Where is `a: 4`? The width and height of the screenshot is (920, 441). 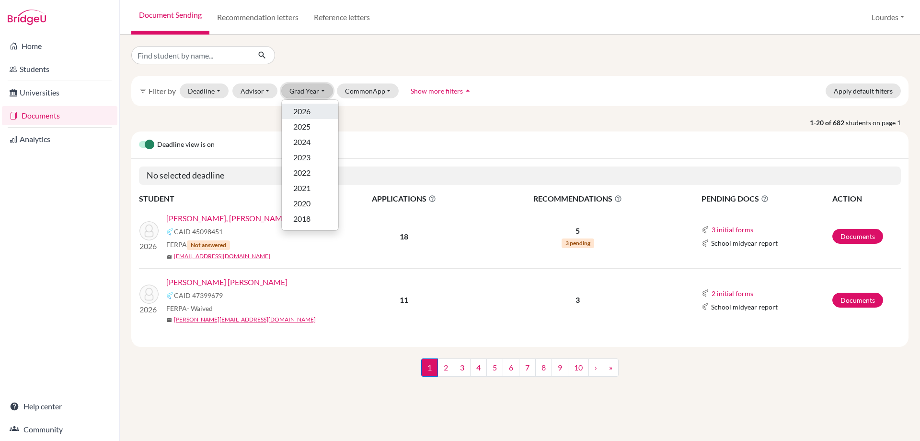
a: 4 is located at coordinates (478, 367).